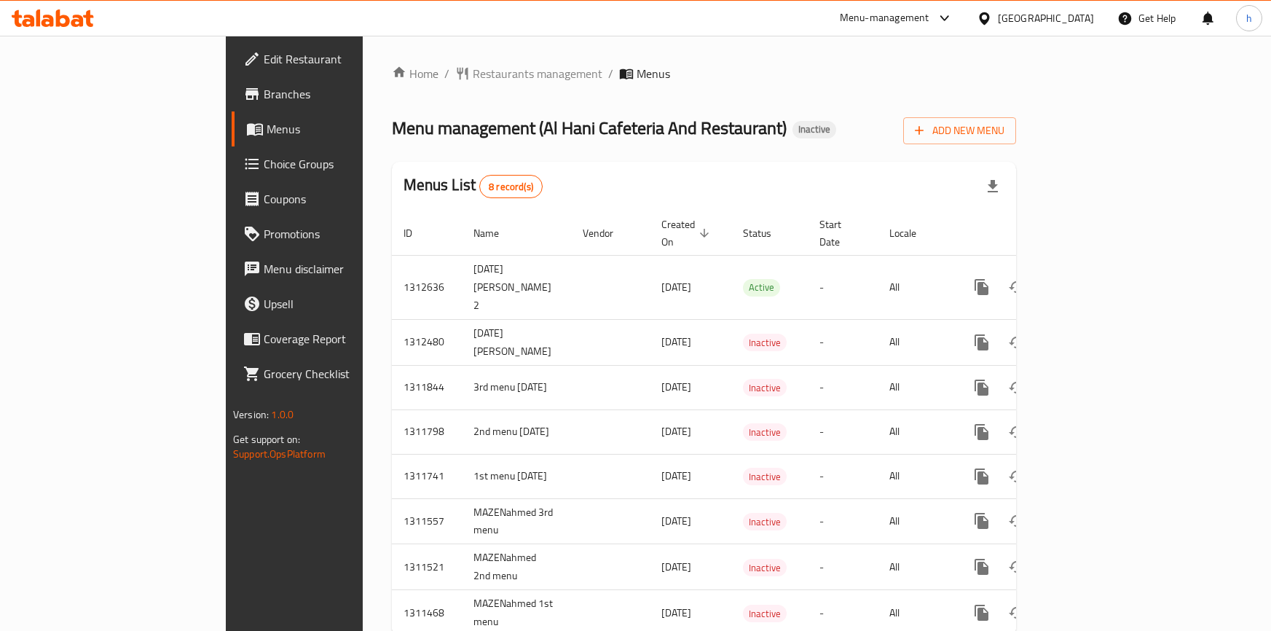 Image resolution: width=1271 pixels, height=631 pixels. I want to click on span: Restaurants management, so click(538, 74).